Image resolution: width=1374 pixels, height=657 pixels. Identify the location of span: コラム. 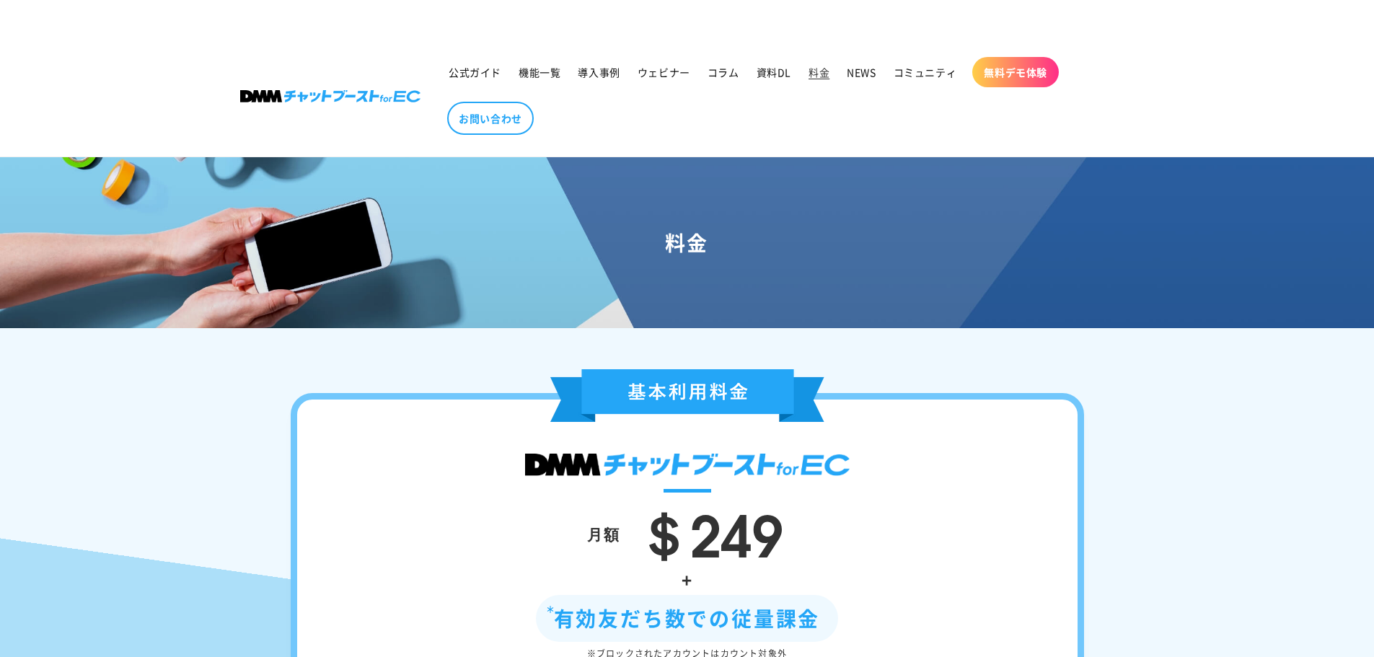
(723, 72).